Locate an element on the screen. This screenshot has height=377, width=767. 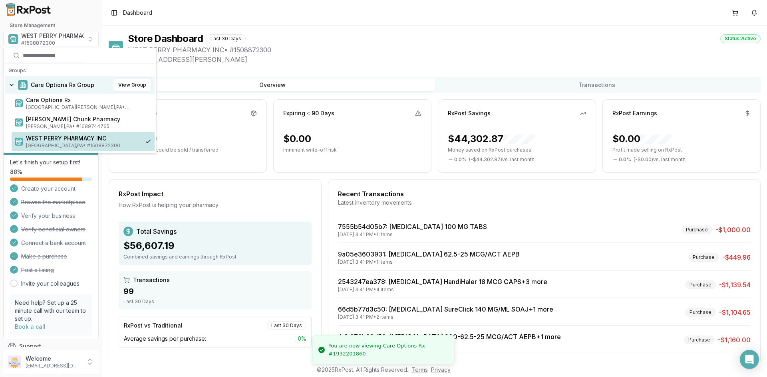
span: Create your account is located at coordinates (48, 189).